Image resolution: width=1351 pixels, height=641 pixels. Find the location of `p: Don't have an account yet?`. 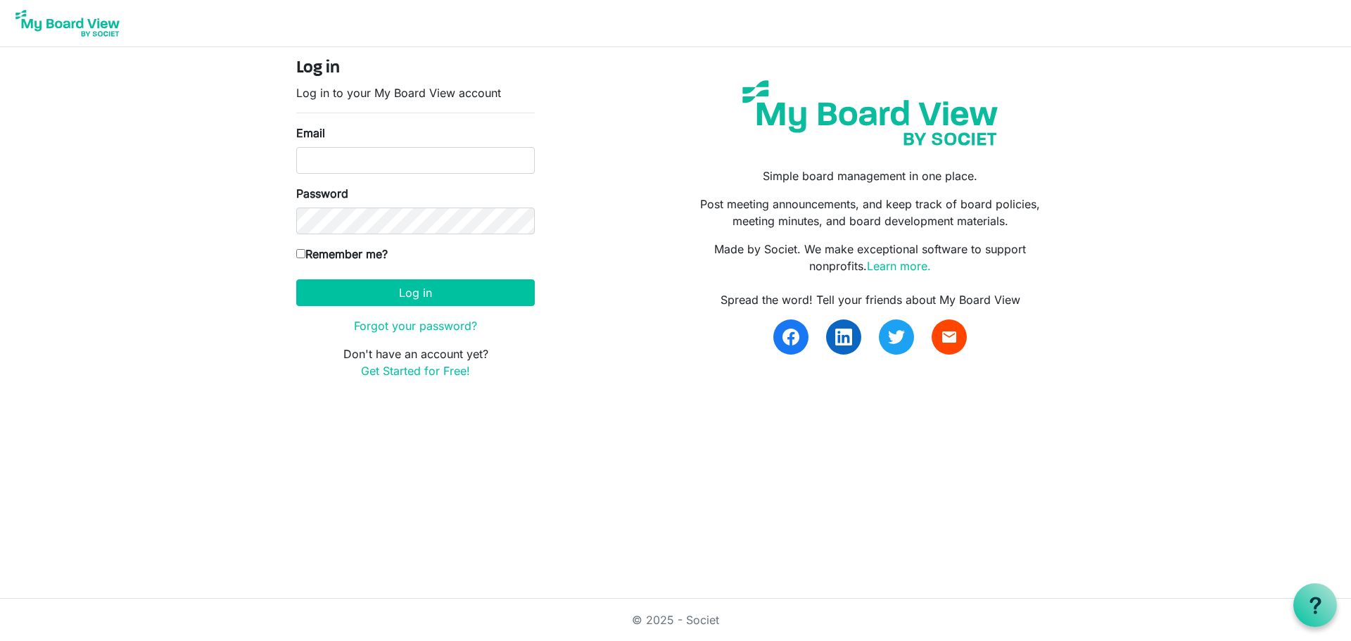

p: Don't have an account yet? is located at coordinates (415, 362).